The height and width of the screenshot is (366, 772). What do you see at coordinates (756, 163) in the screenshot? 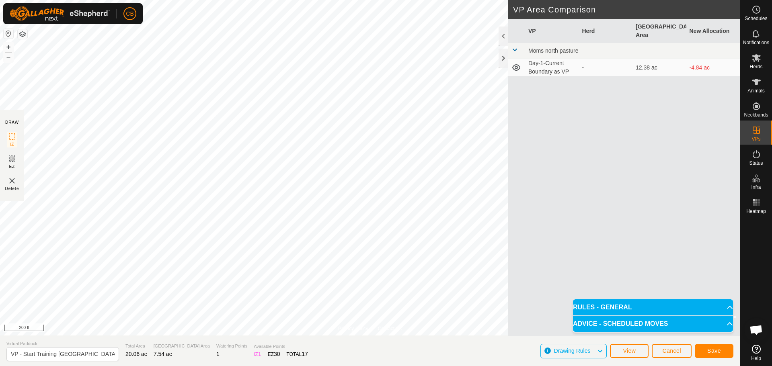
I see `span: Status` at bounding box center [756, 163].